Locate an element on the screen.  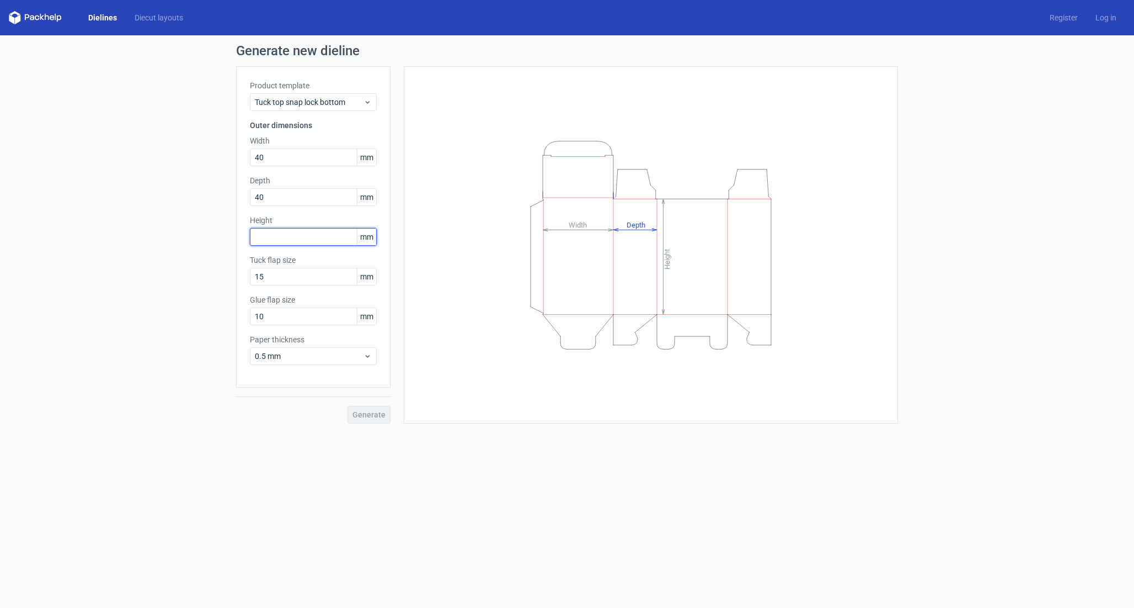
label: Tuck flap size is located at coordinates (313, 260).